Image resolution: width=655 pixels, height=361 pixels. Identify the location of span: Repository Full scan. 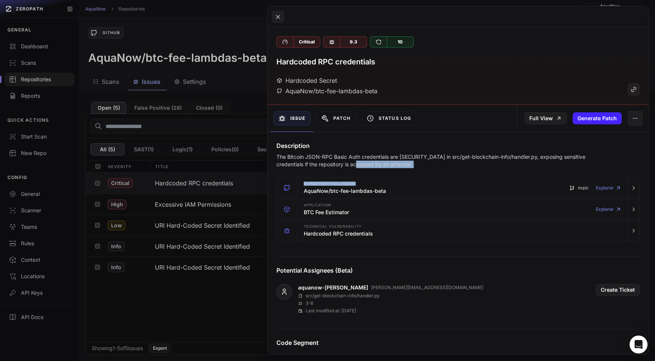
(329, 184).